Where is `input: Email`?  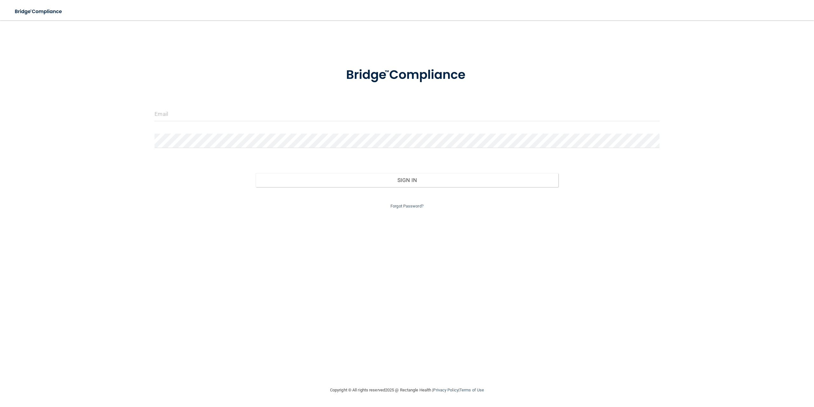 input: Email is located at coordinates (407, 114).